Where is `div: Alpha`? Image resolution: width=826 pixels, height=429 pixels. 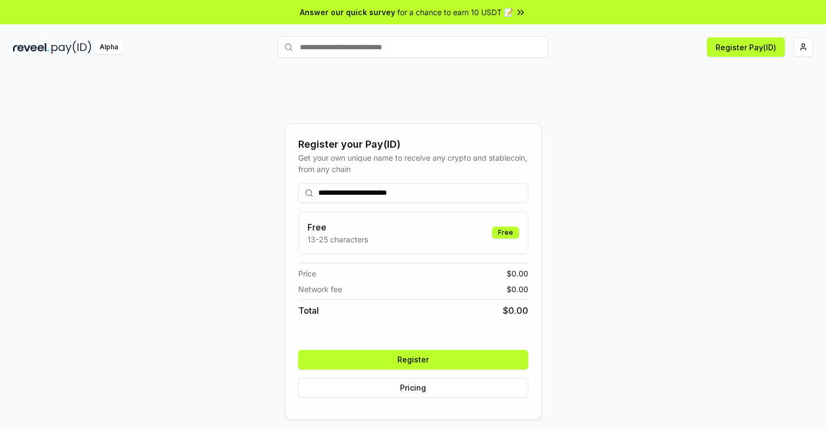 div: Alpha is located at coordinates (109, 47).